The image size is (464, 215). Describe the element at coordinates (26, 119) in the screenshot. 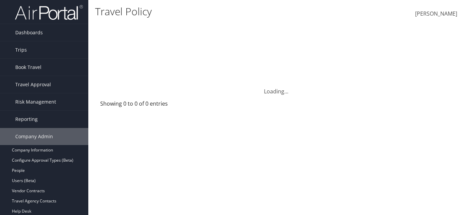

I see `span: Reporting` at that location.